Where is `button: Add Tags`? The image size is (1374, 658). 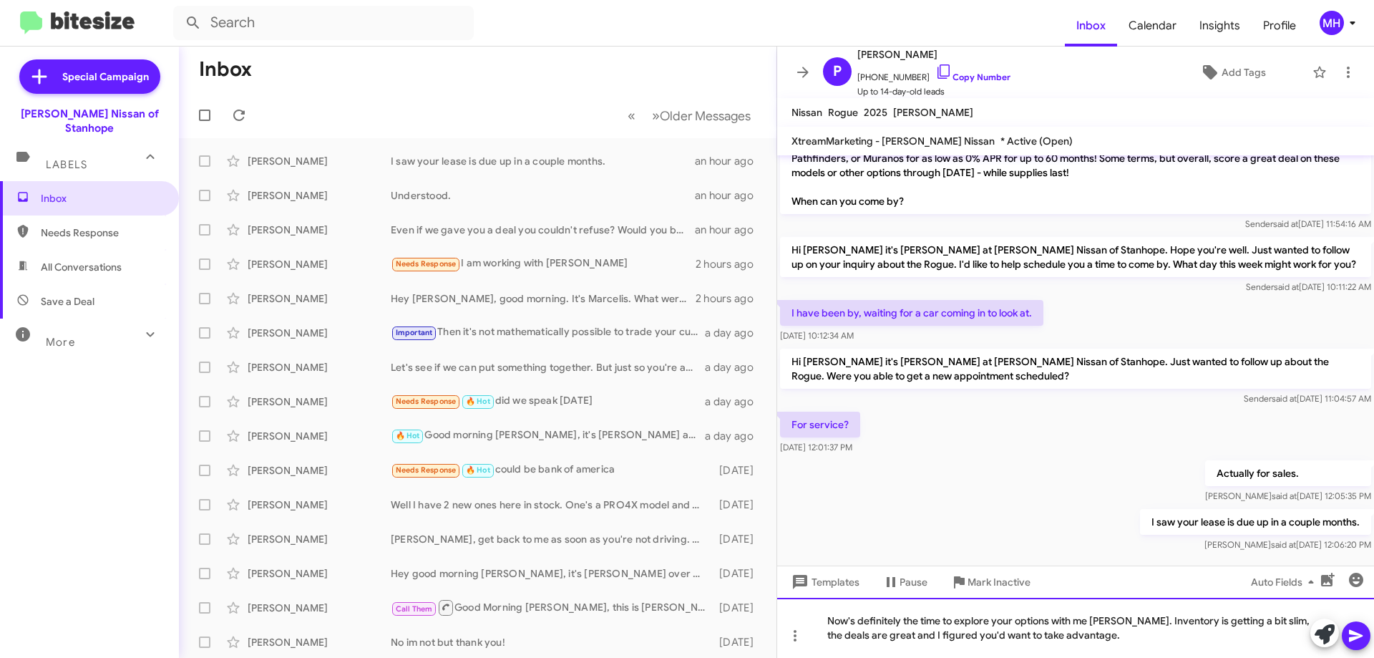 button: Add Tags is located at coordinates (1232, 72).